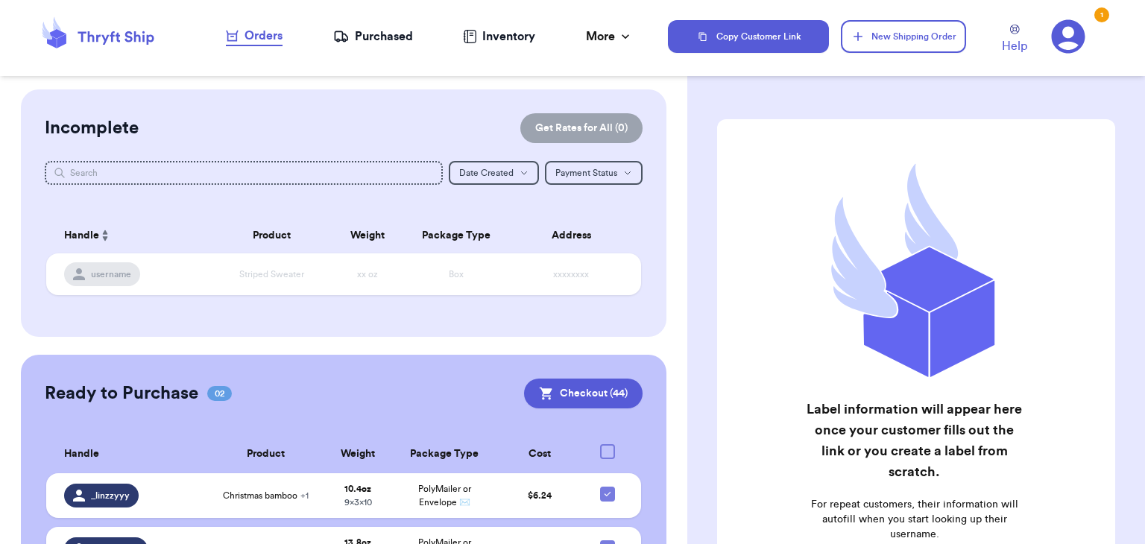 The image size is (1145, 544). Describe the element at coordinates (1101, 15) in the screenshot. I see `div: 1` at that location.